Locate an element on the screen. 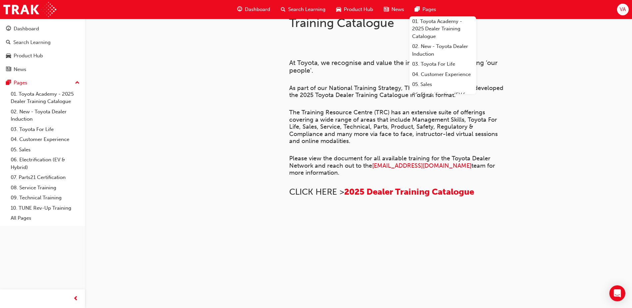  span: team for more information. is located at coordinates (392, 169).